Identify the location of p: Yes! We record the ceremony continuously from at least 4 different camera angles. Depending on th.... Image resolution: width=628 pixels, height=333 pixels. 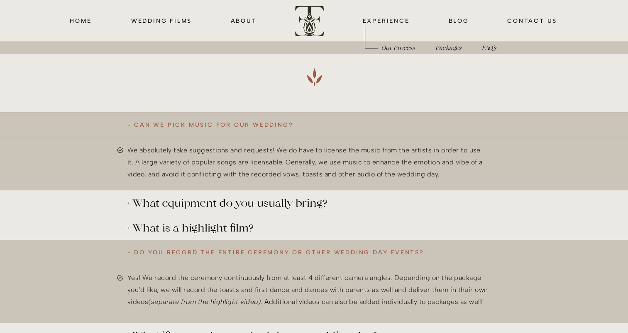
(311, 290).